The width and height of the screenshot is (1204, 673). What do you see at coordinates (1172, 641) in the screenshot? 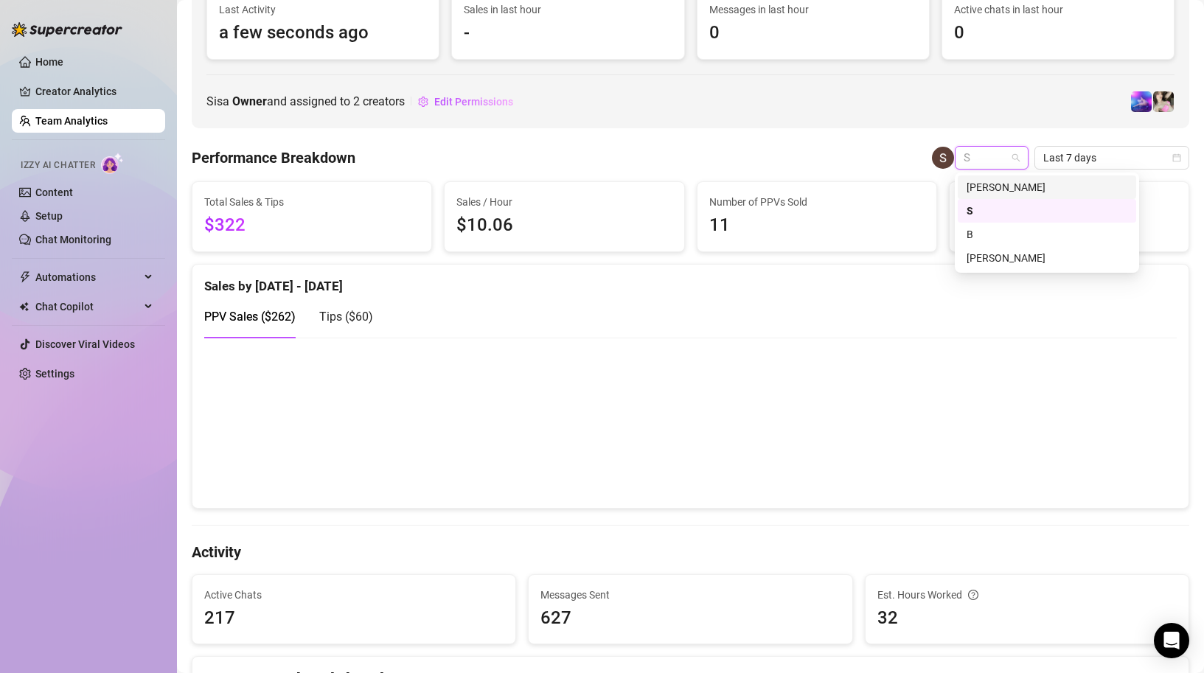
I see `div: Open Intercom Messenger` at bounding box center [1172, 641].